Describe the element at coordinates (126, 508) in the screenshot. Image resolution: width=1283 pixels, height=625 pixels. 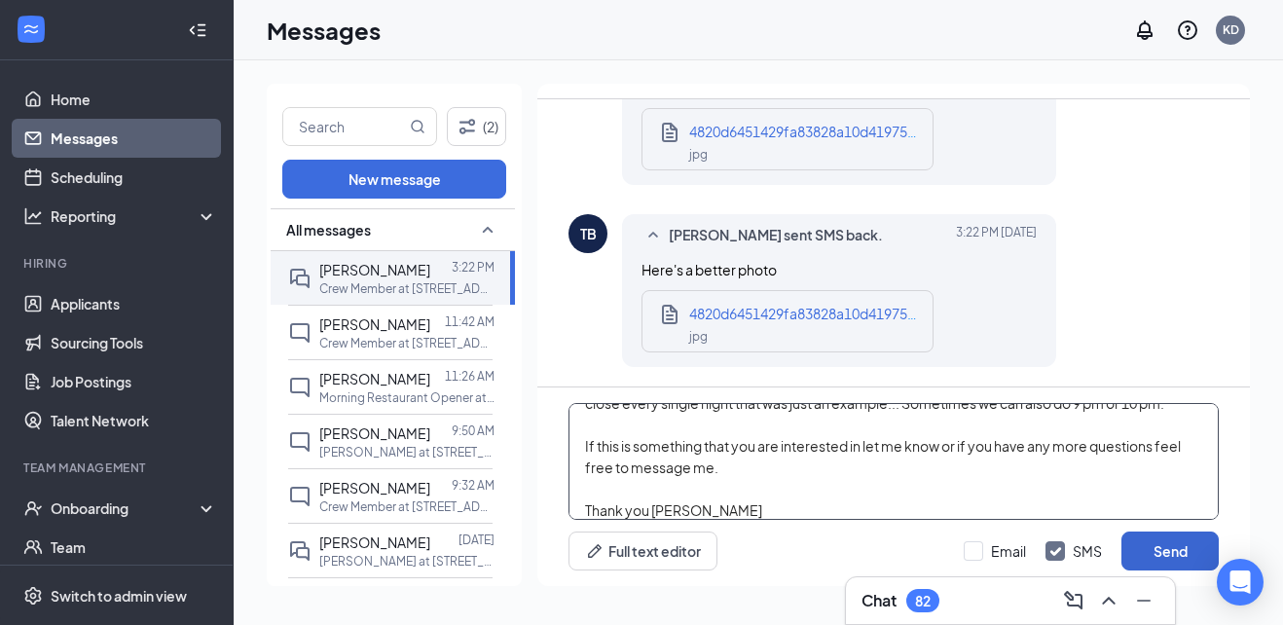
I see `div: Onboarding` at that location.